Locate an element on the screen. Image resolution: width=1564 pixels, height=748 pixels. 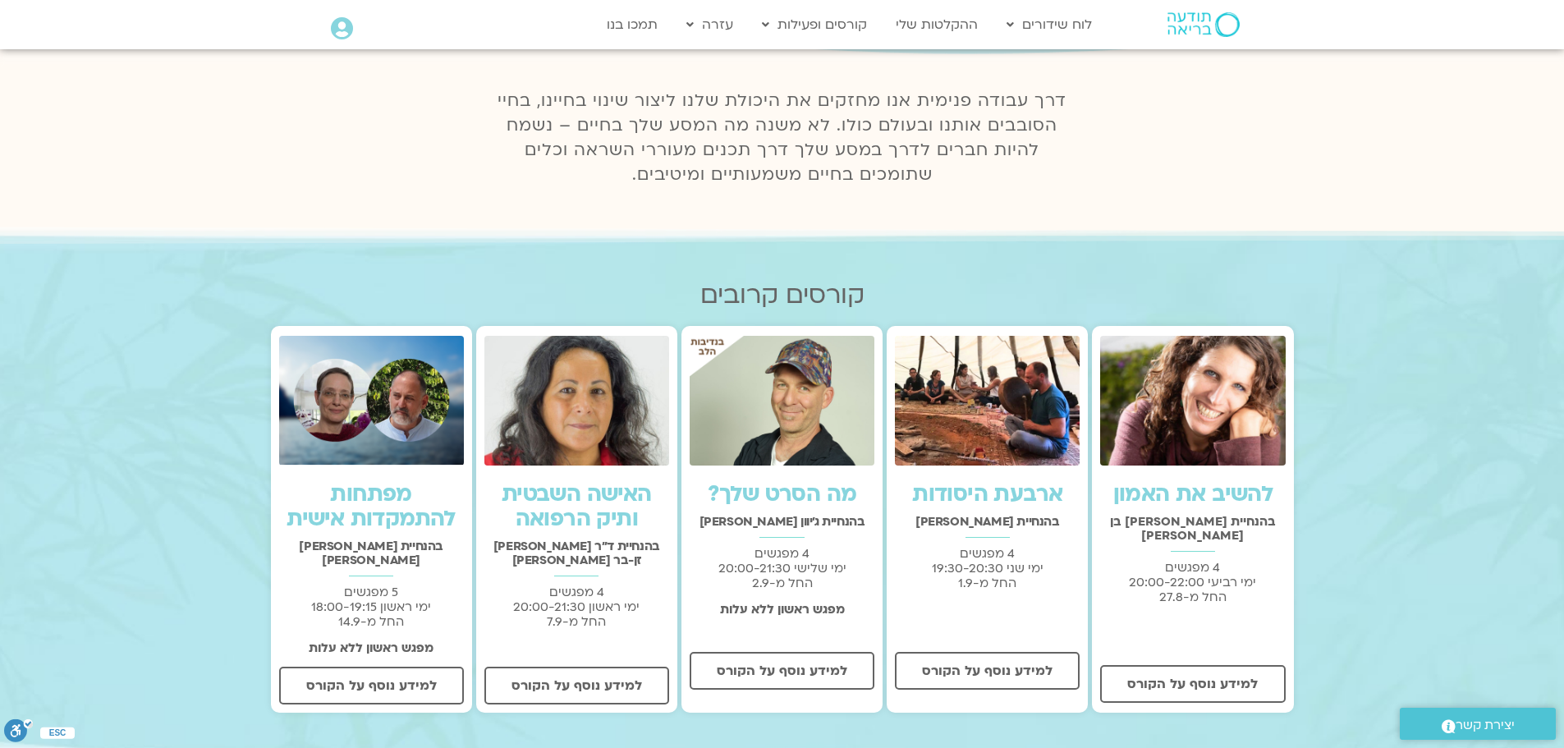
span: החל מ-2.9 is located at coordinates (782, 583).